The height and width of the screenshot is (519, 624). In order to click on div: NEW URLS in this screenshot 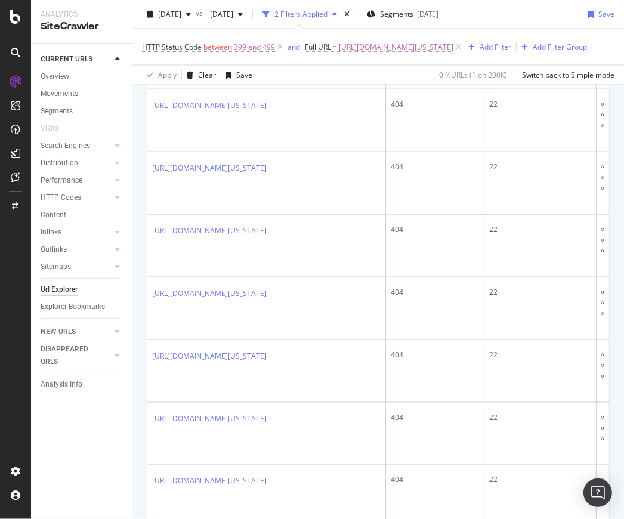, I will do `click(58, 332)`.